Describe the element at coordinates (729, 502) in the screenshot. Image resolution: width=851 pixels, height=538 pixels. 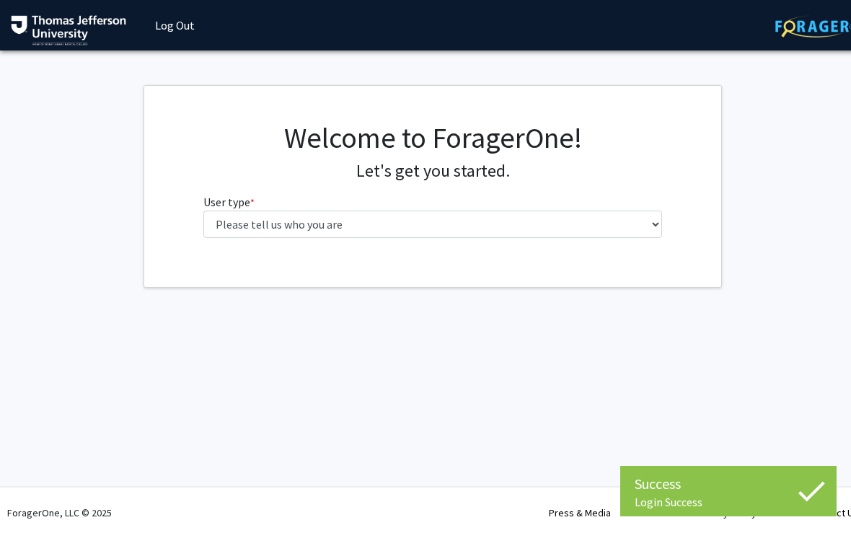
I see `div: Login Success` at that location.